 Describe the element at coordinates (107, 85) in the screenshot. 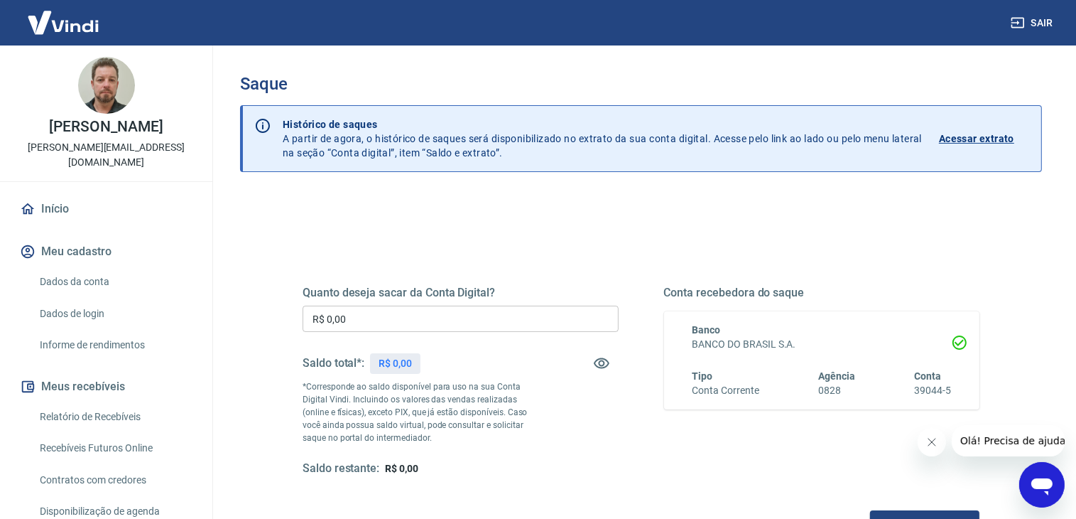

I see `img: 223a9f67-d98a-484c-8d27-a7b92921aa75.jpeg` at that location.